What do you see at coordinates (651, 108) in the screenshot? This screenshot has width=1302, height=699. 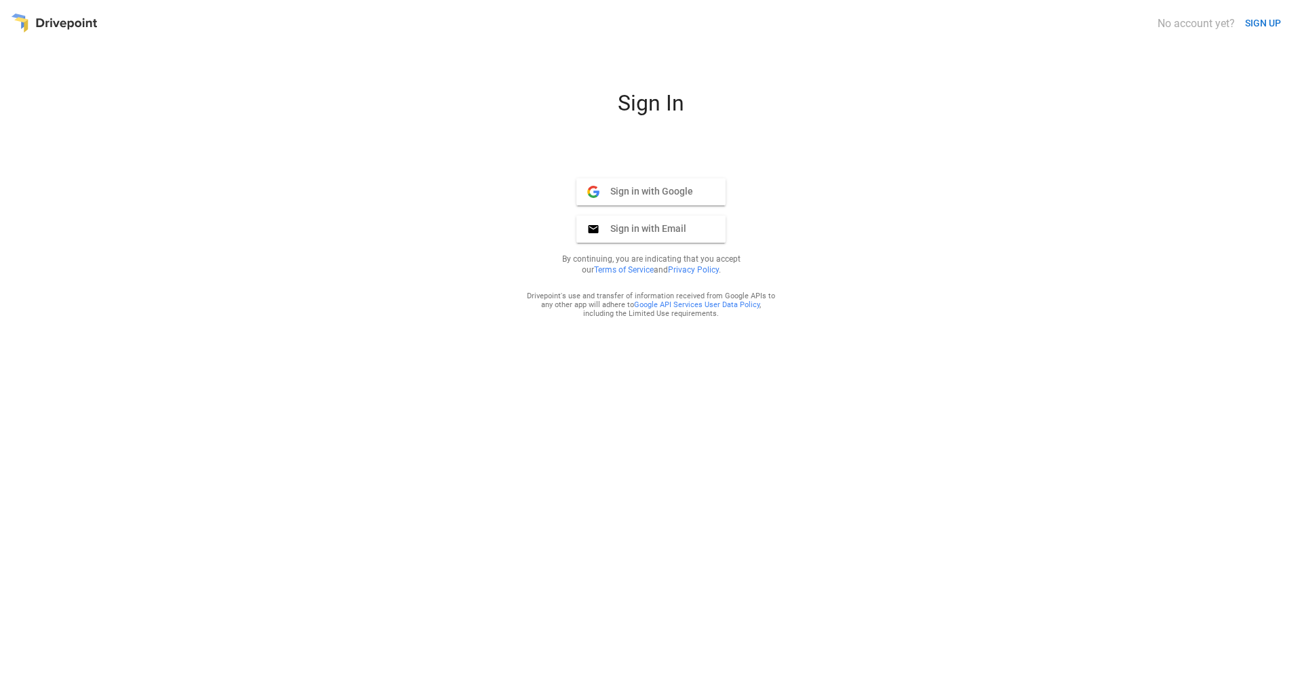 I see `div: Sign In` at bounding box center [651, 108].